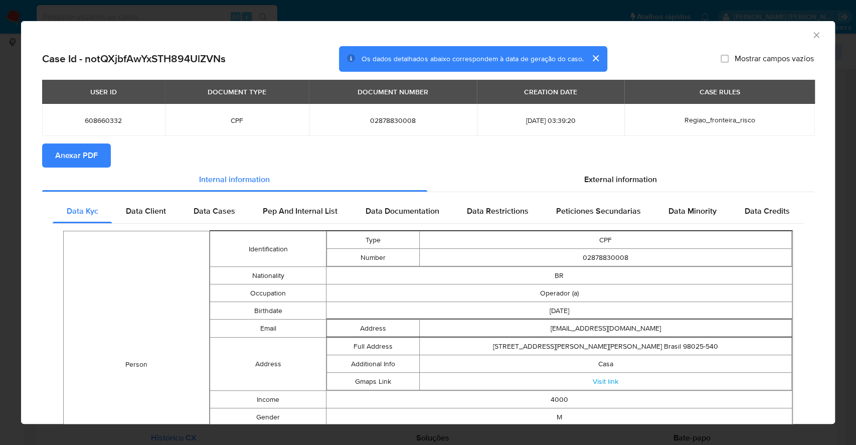 The height and width of the screenshot is (445, 856). What do you see at coordinates (550, 92) in the screenshot?
I see `div: CREATION DATE` at bounding box center [550, 92].